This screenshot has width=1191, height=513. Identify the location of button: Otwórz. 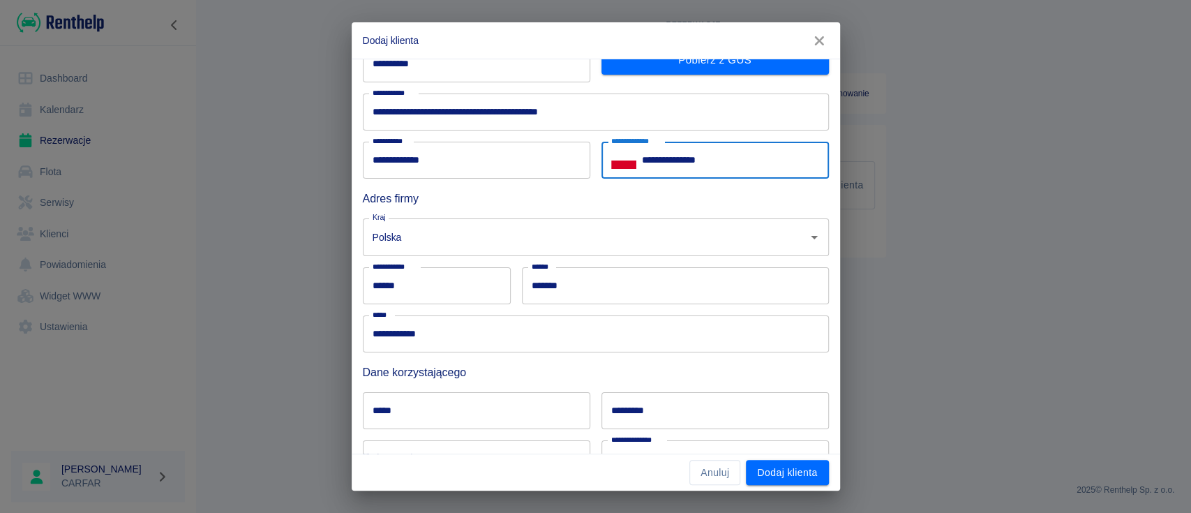
(814, 237).